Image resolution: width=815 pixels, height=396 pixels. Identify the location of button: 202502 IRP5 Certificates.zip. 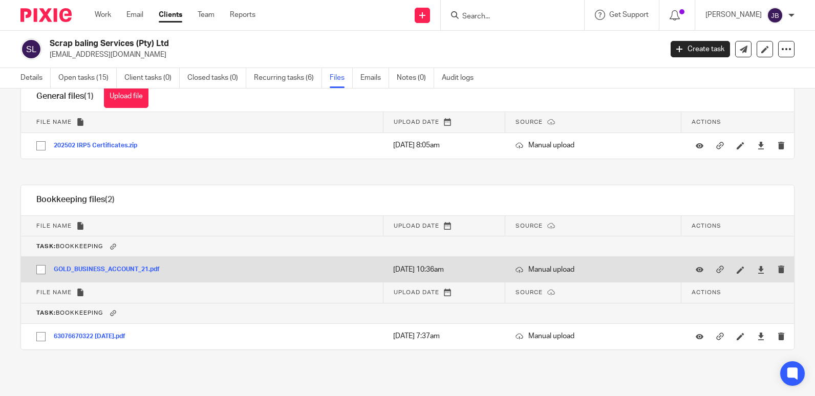
(99, 146).